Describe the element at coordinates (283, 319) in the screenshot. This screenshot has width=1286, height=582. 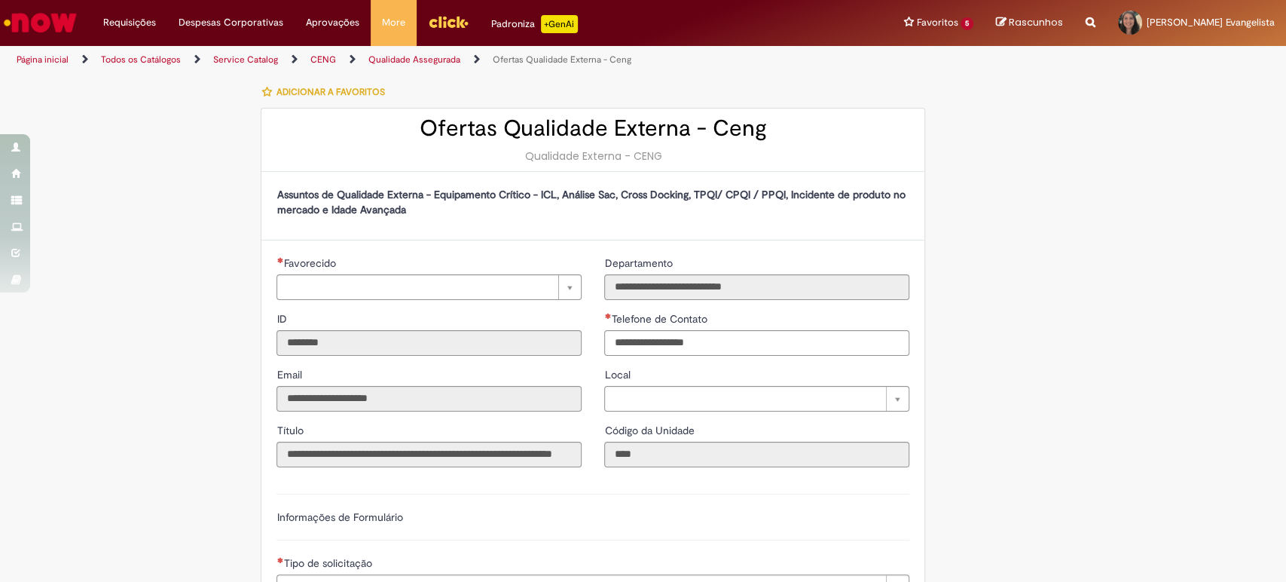
I see `label: Somente leitura - ID` at that location.